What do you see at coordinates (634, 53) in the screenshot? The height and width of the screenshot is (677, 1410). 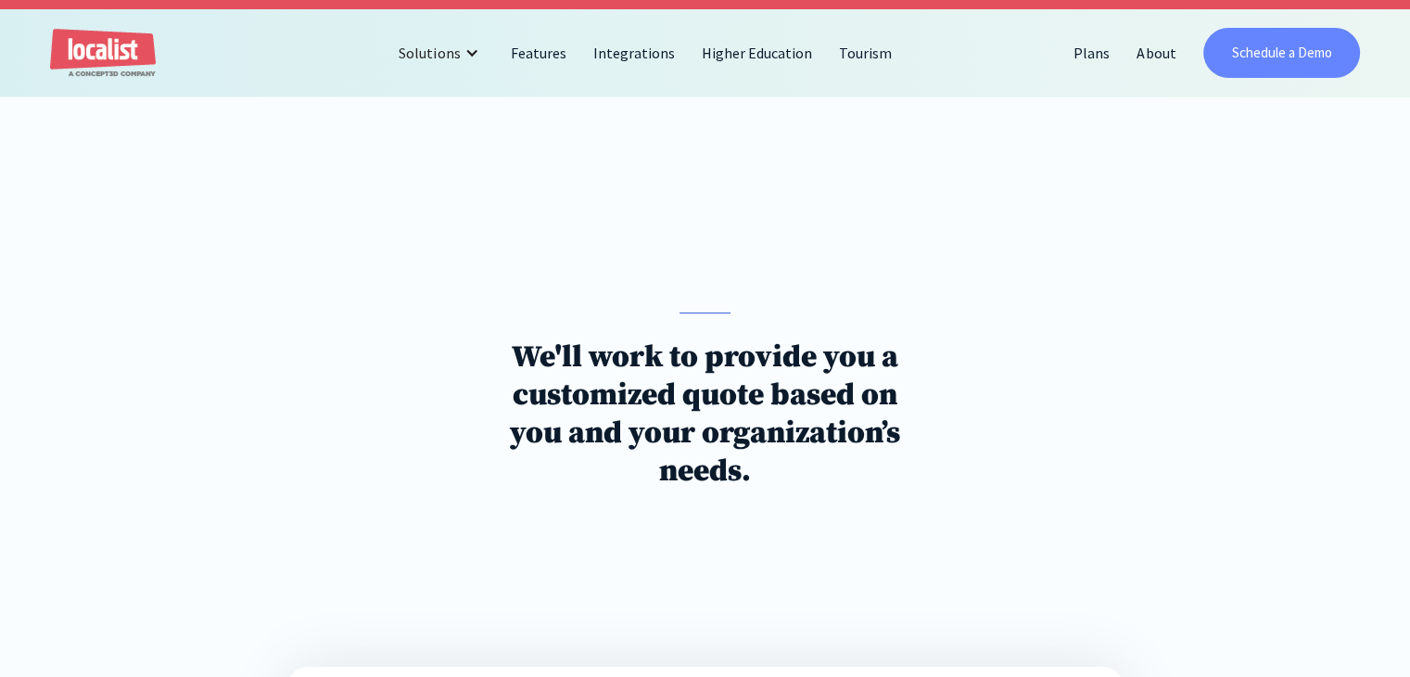 I see `a: Integrations` at bounding box center [634, 53].